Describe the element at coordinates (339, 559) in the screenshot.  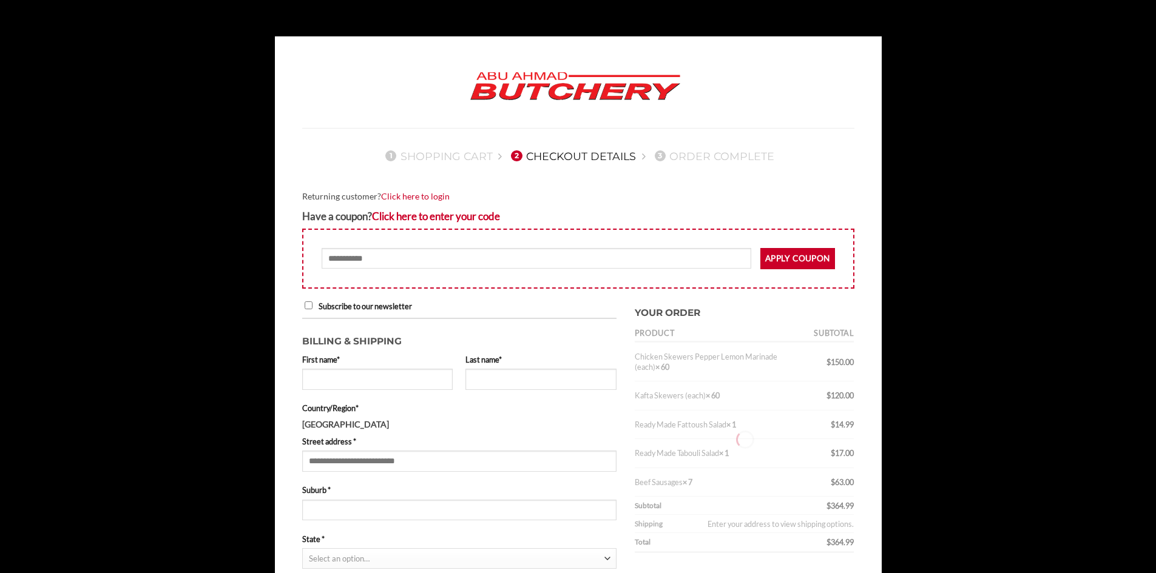
I see `span: Select an option…` at that location.